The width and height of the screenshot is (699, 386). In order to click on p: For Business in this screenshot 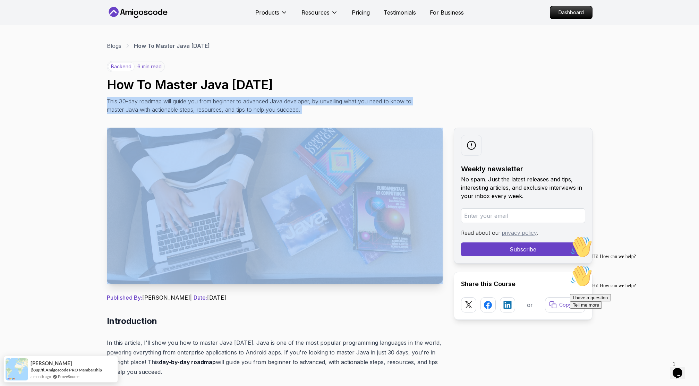, I will do `click(447, 12)`.